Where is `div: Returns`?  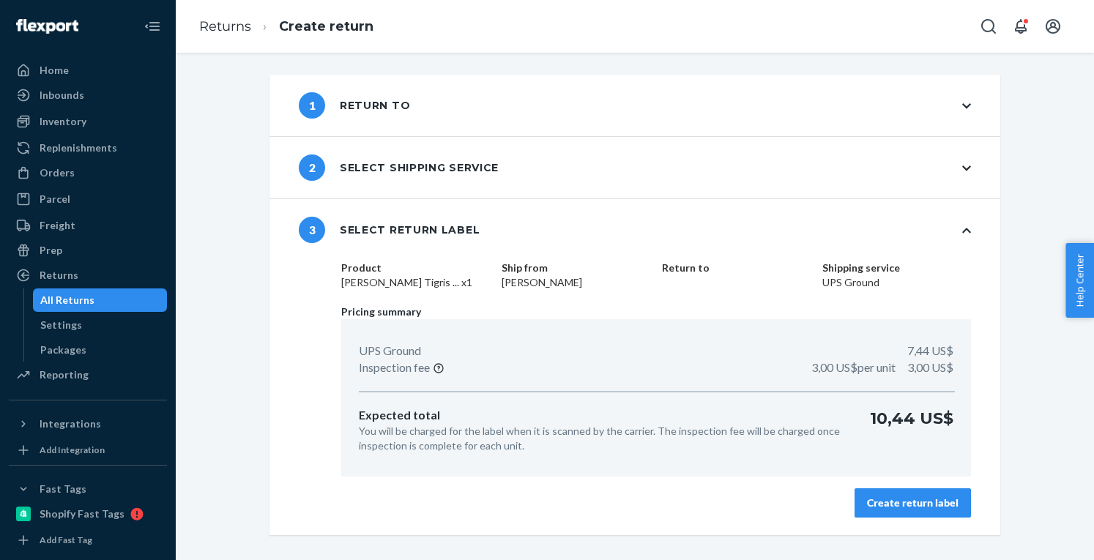
div: Returns is located at coordinates (59, 275).